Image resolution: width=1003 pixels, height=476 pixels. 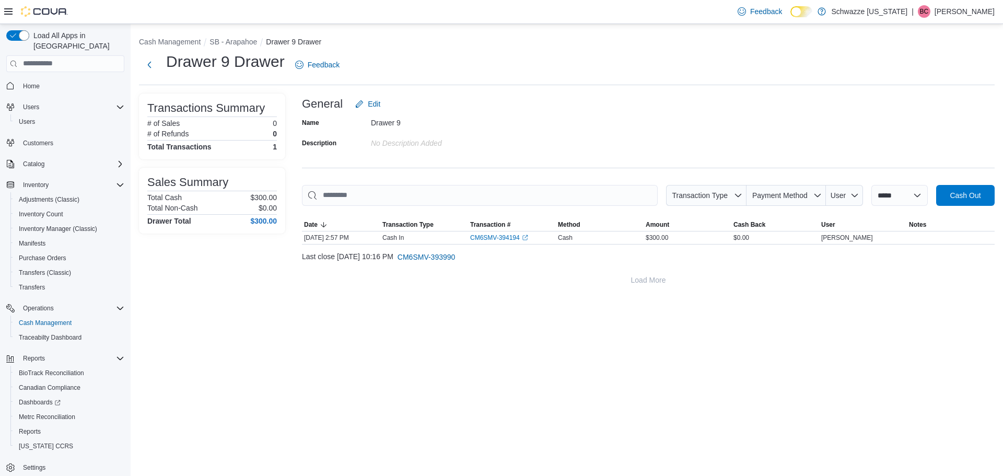 What do you see at coordinates (648, 280) in the screenshot?
I see `span: Load More` at bounding box center [648, 280].